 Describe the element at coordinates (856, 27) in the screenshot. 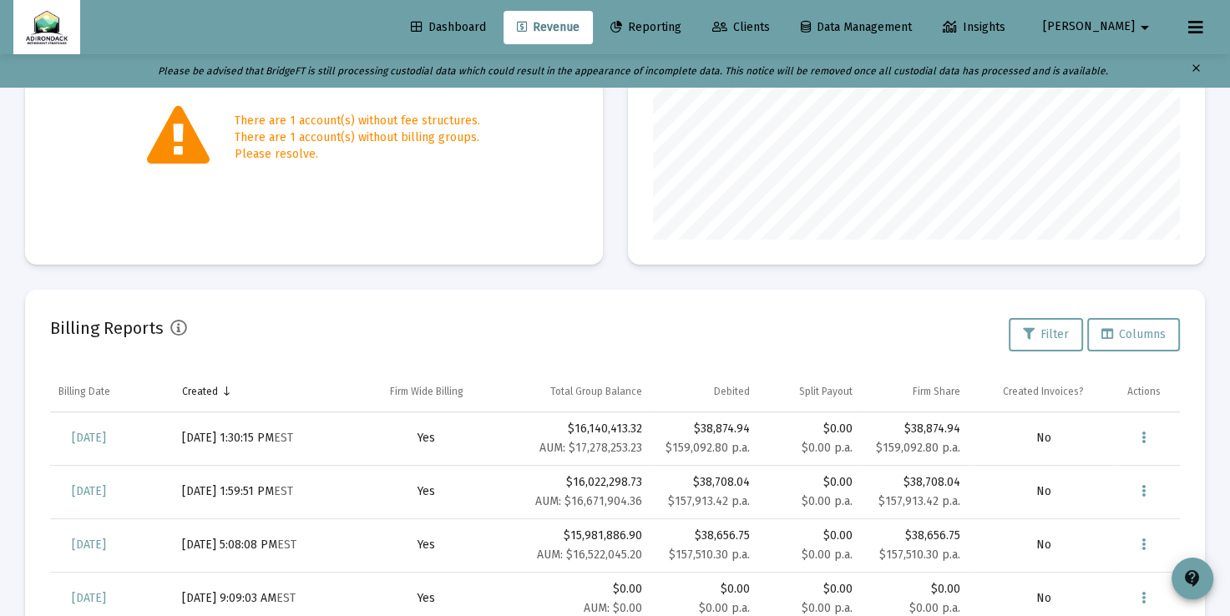

I see `span: Data Management` at that location.